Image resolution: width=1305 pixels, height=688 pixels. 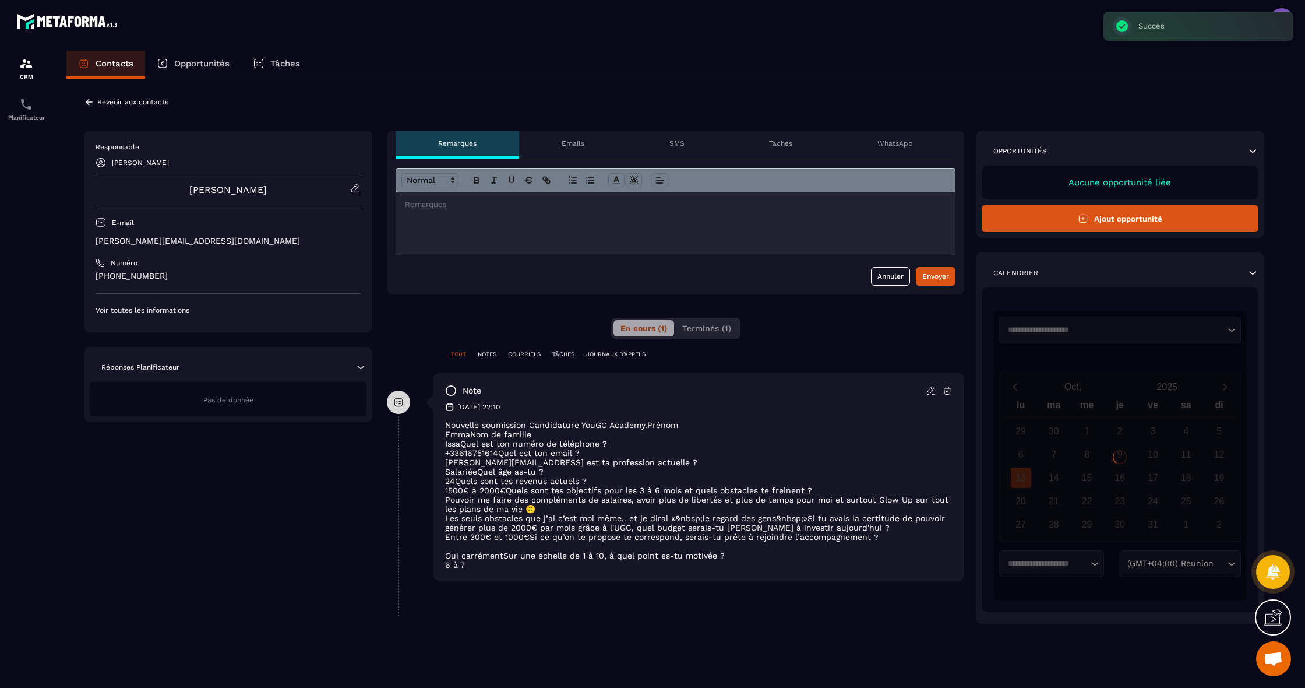 I want to click on p: CRM, so click(x=26, y=76).